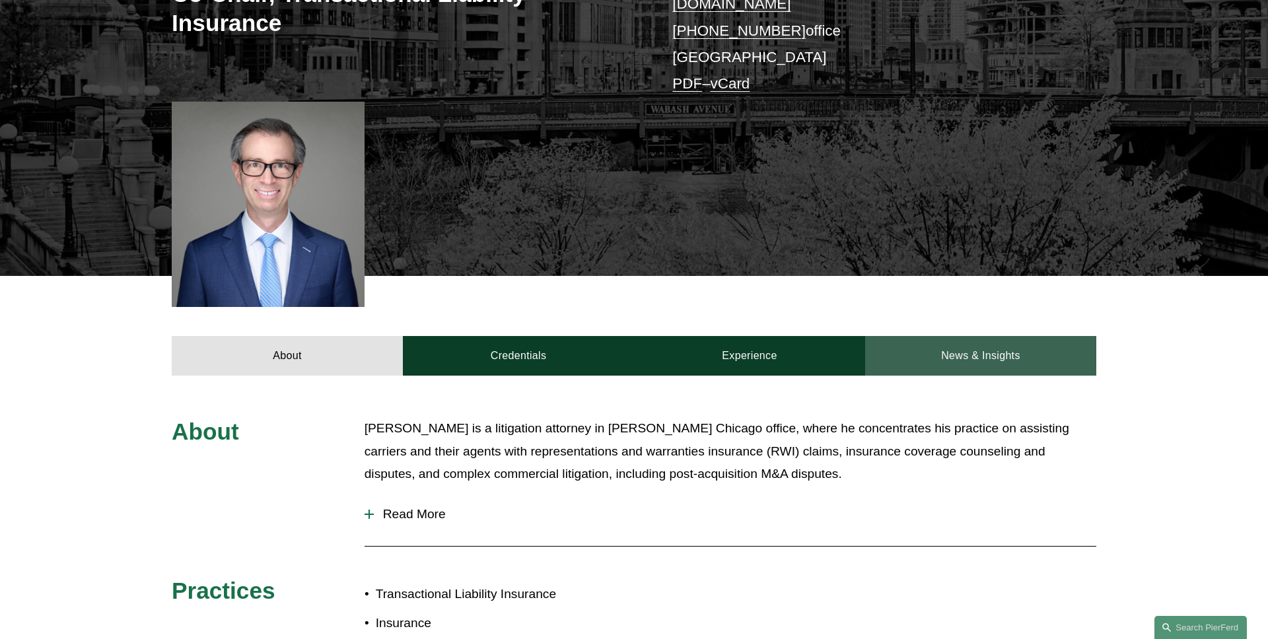  What do you see at coordinates (287, 356) in the screenshot?
I see `a: About` at bounding box center [287, 356].